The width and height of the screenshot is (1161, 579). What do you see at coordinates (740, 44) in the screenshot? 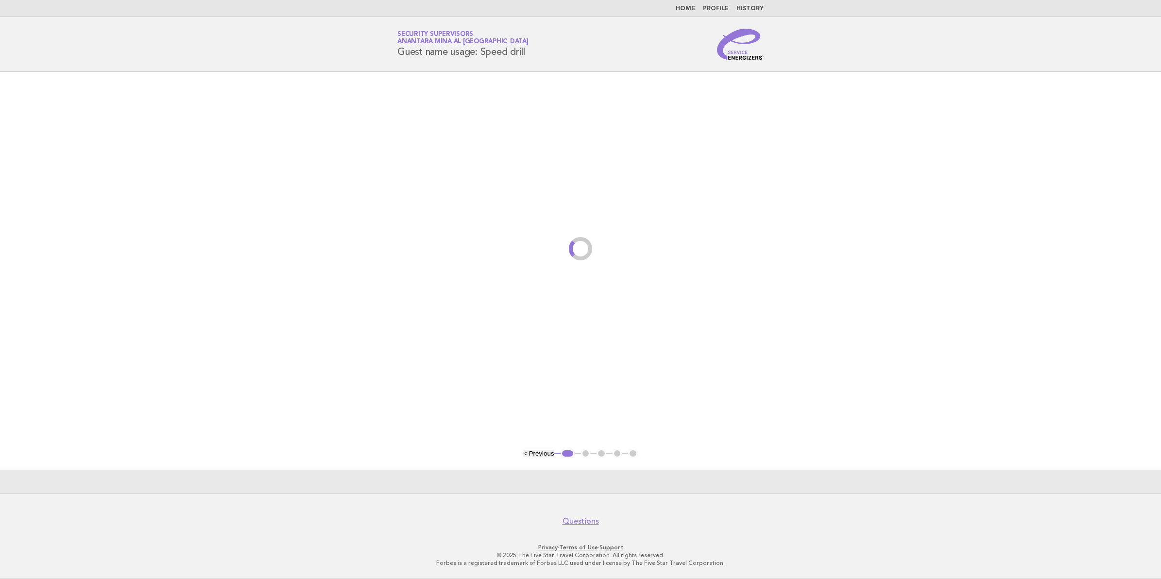
I see `img: Service Energizers` at bounding box center [740, 44].